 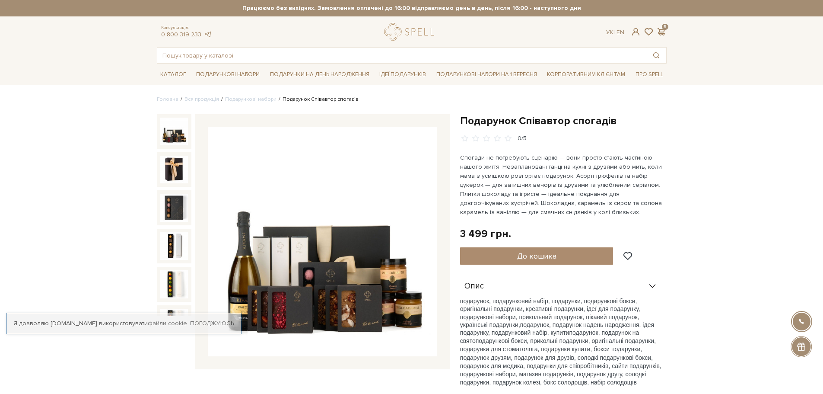 I want to click on a: Погоджуюсь, so click(x=212, y=323).